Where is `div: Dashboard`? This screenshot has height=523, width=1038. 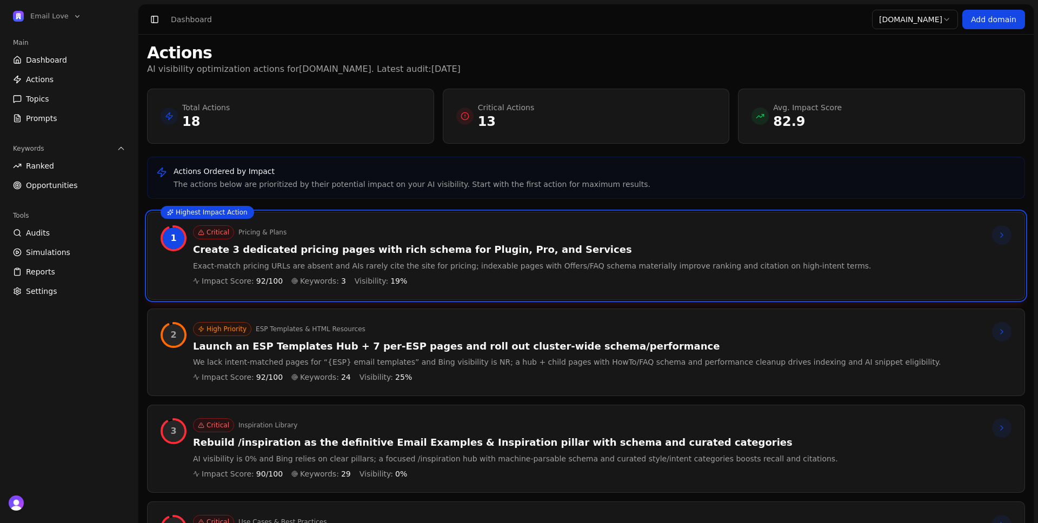 div: Dashboard is located at coordinates (191, 19).